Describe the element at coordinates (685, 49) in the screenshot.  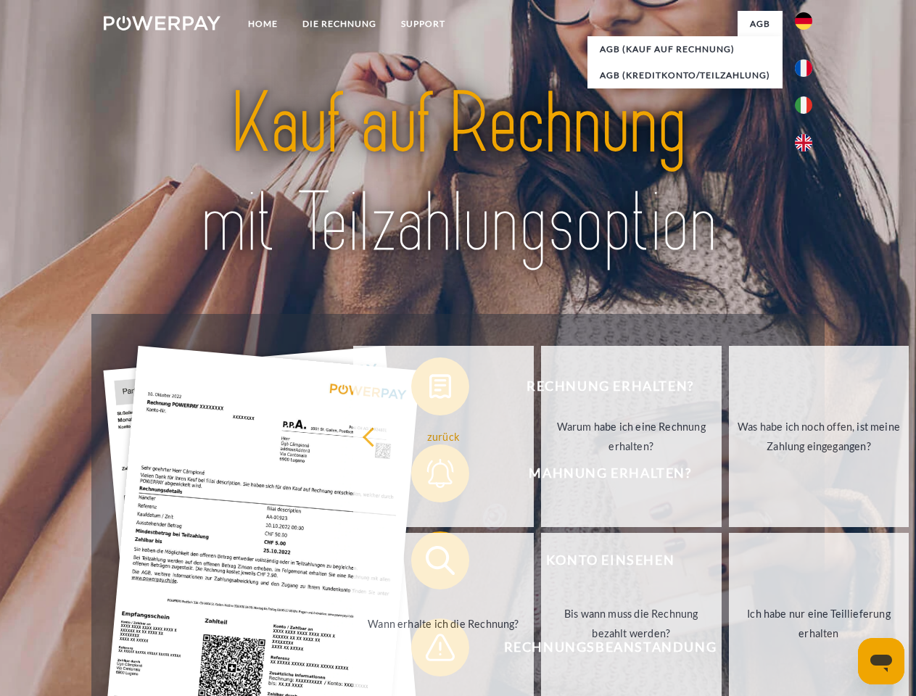
I see `a: AGB (Kauf auf Rechnung)` at that location.